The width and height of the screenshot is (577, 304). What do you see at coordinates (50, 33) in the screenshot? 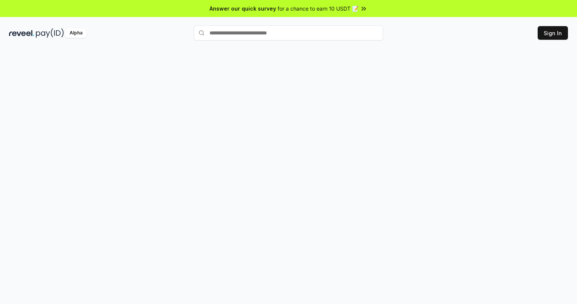
I see `img: pay_id` at bounding box center [50, 33].